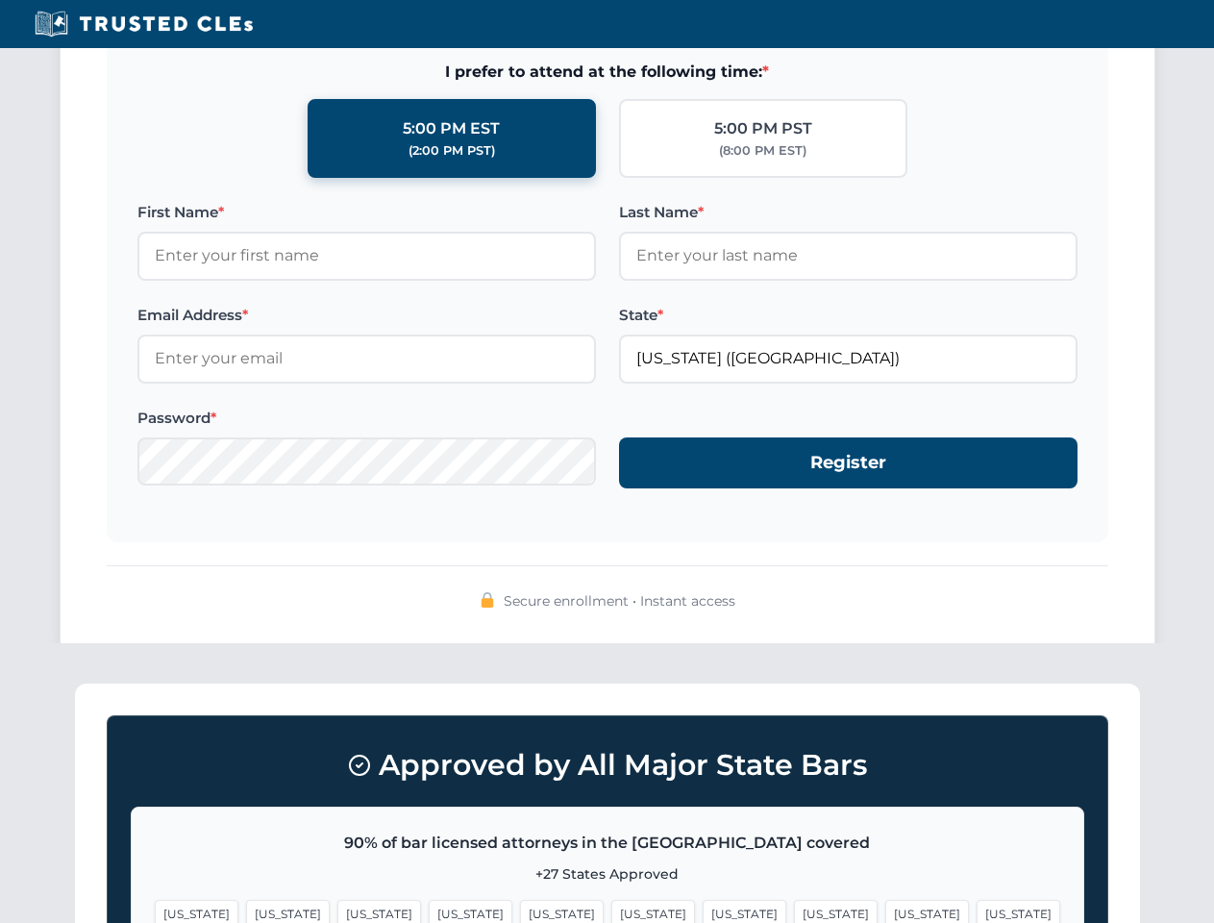 Image resolution: width=1214 pixels, height=923 pixels. I want to click on input: Florida (FL), so click(848, 358).